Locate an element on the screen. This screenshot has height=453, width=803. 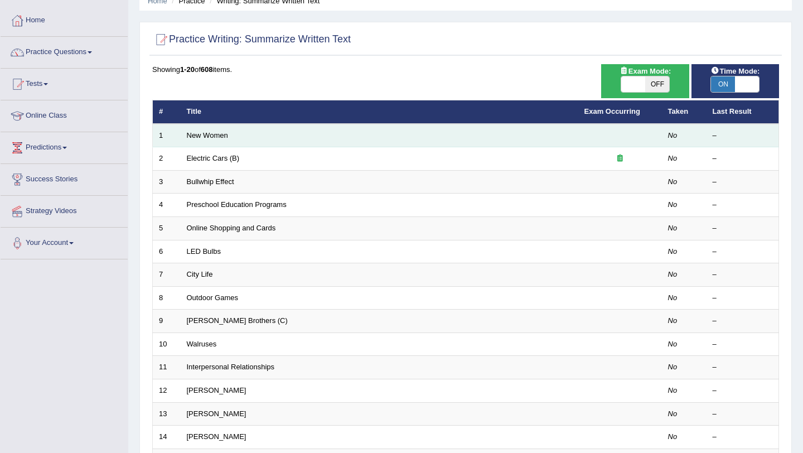
td: 5 is located at coordinates (167, 229).